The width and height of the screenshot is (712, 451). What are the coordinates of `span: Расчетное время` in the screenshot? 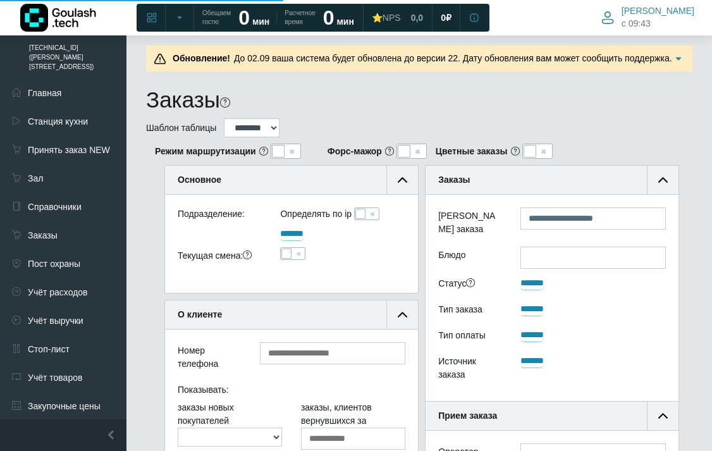 It's located at (300, 18).